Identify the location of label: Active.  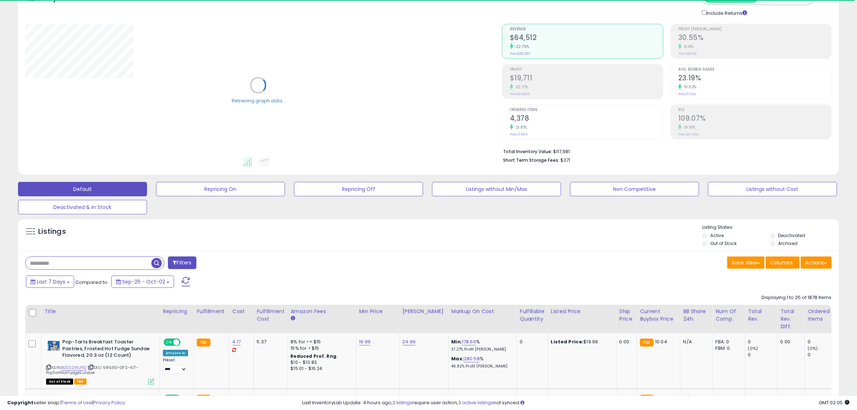
(717, 235).